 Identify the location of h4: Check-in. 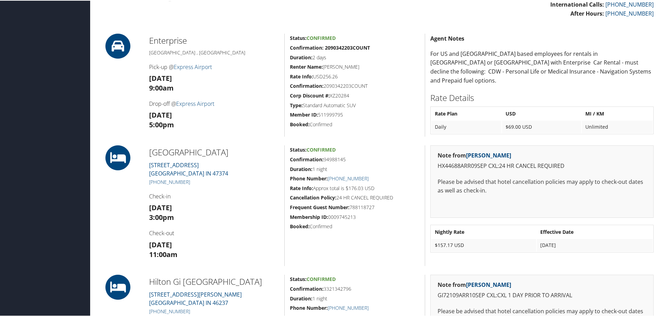
(214, 196).